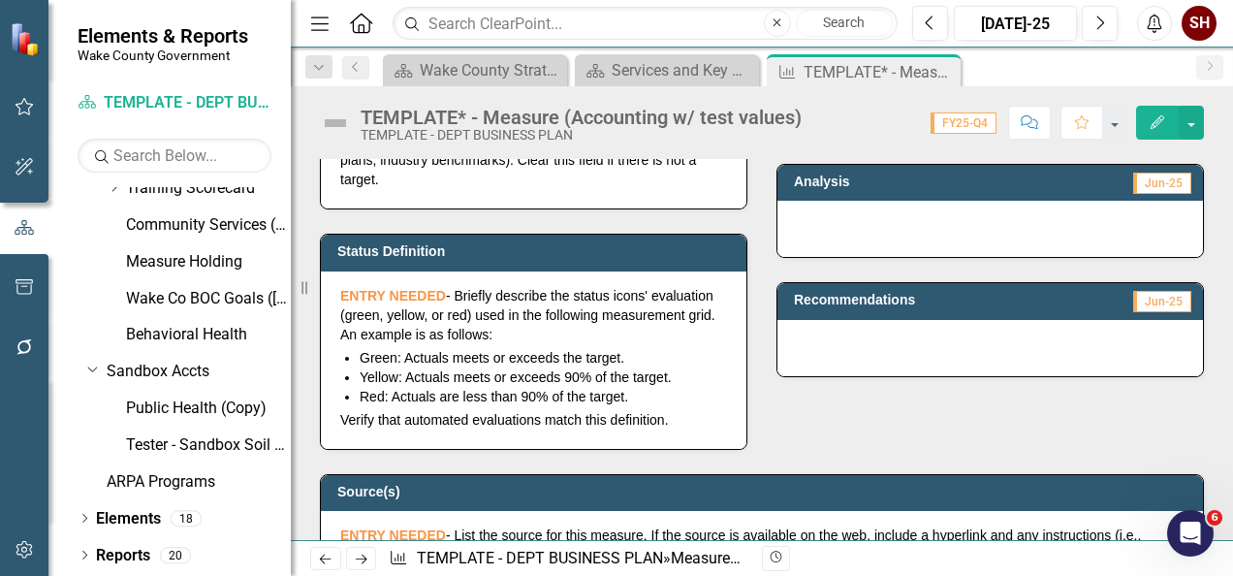  I want to click on div: SH, so click(1199, 23).